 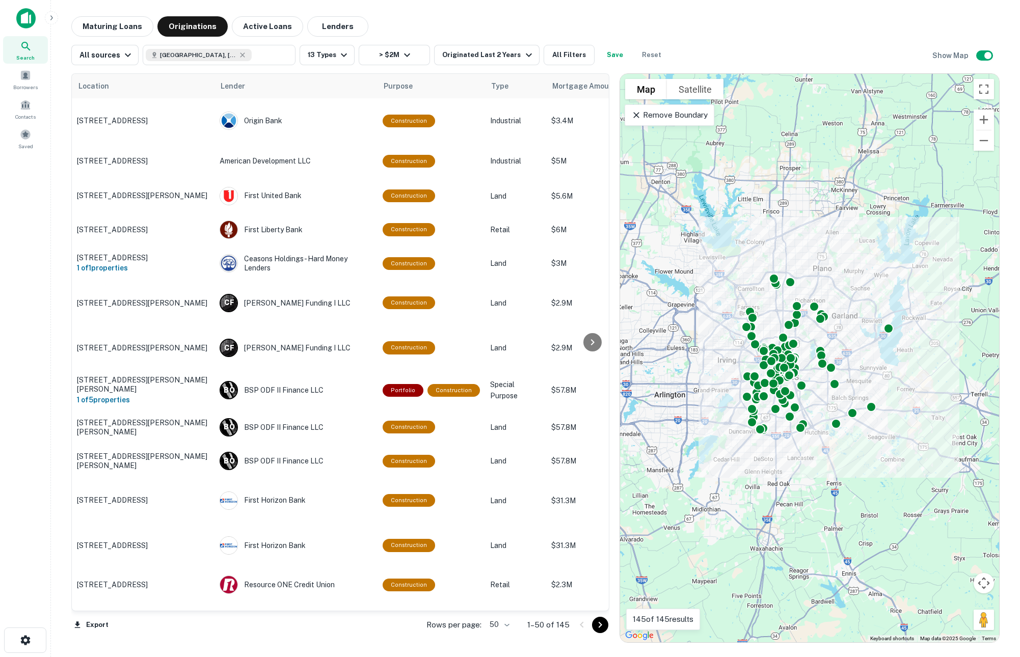 What do you see at coordinates (639, 636) in the screenshot?
I see `img: Google` at bounding box center [639, 636].